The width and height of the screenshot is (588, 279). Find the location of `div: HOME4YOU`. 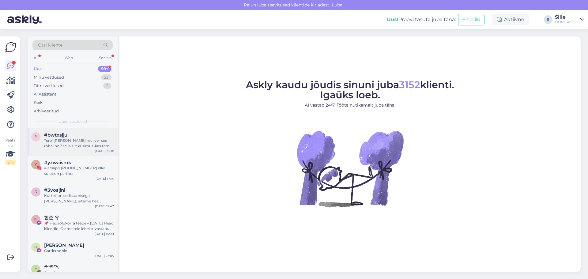

div: HOME4YOU is located at coordinates (566, 22).